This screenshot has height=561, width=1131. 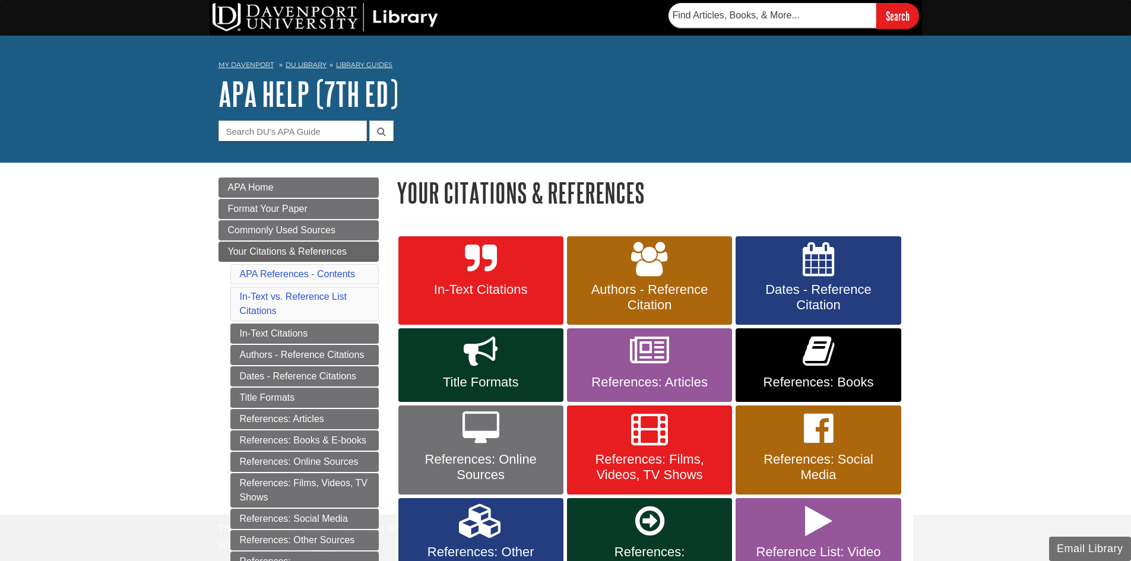 I want to click on a: Your Citations & References, so click(x=299, y=252).